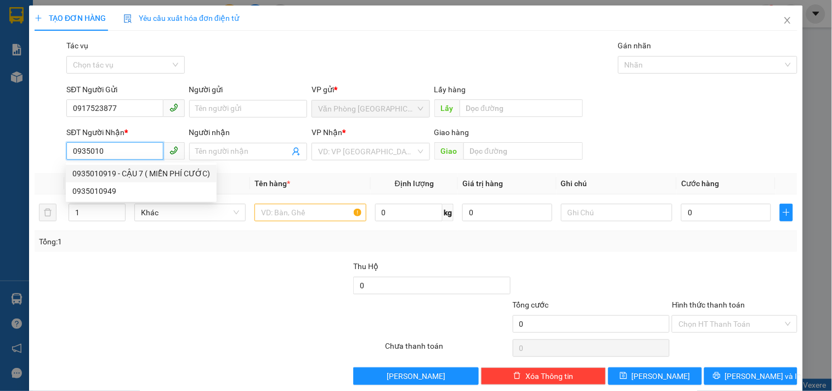 The height and width of the screenshot is (391, 832). What do you see at coordinates (788, 20) in the screenshot?
I see `span: close` at bounding box center [788, 20].